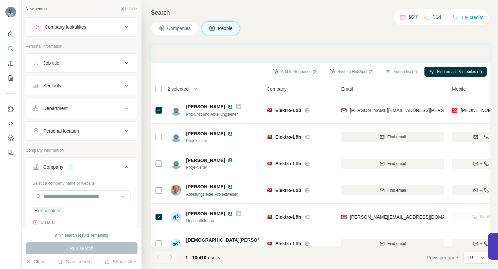  I want to click on div: Select a company name or website, so click(82, 182).